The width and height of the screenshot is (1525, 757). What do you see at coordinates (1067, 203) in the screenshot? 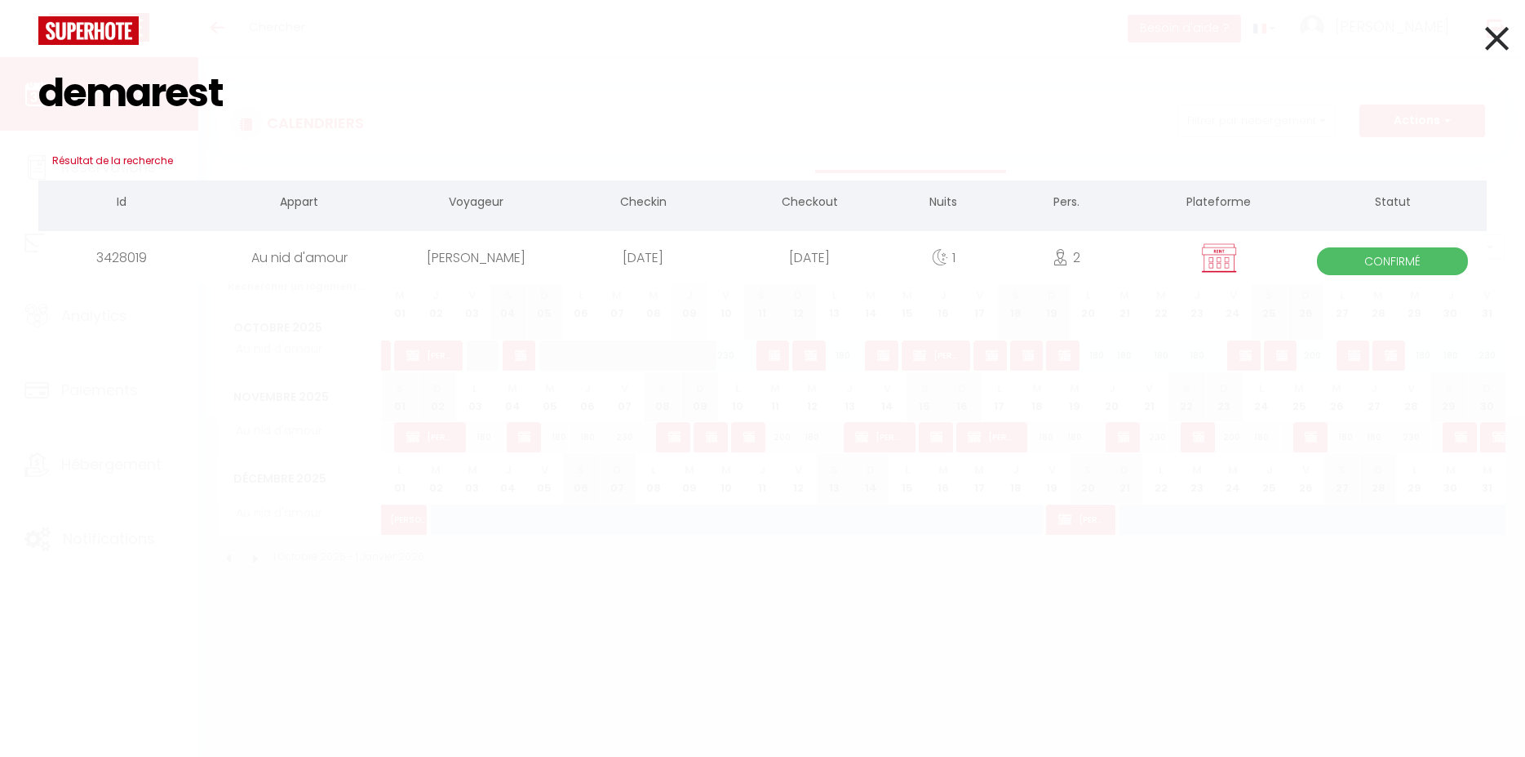
I see `th: Pers.` at bounding box center [1067, 203].